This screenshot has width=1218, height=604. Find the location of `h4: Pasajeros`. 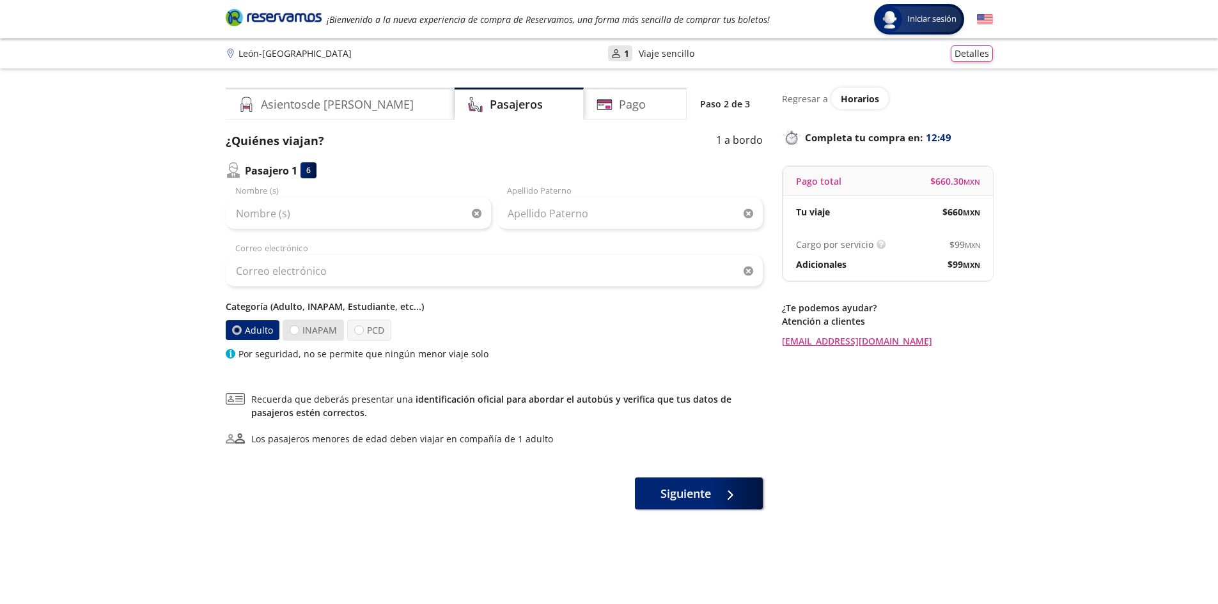

h4: Pasajeros is located at coordinates (516, 104).